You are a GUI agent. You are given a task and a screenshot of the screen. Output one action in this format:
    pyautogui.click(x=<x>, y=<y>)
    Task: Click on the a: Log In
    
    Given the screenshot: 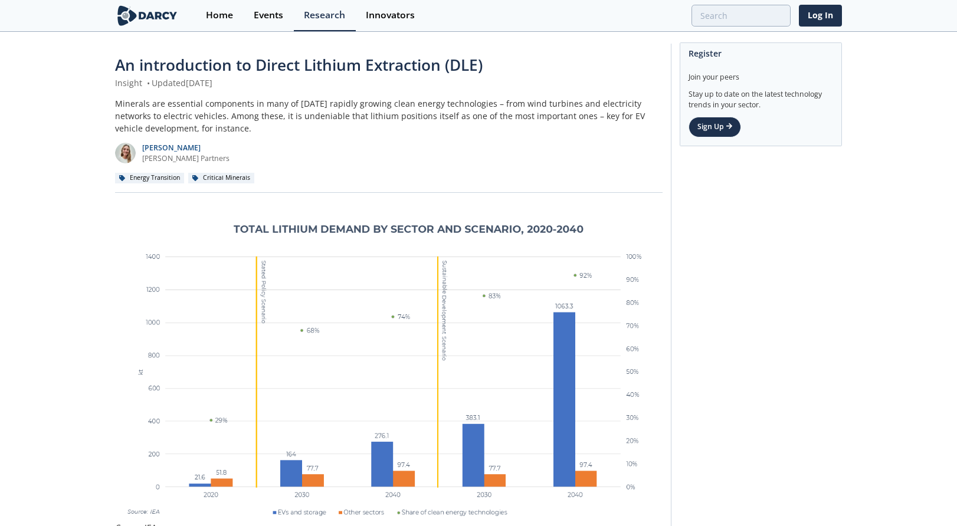 What is the action you would take?
    pyautogui.click(x=820, y=15)
    